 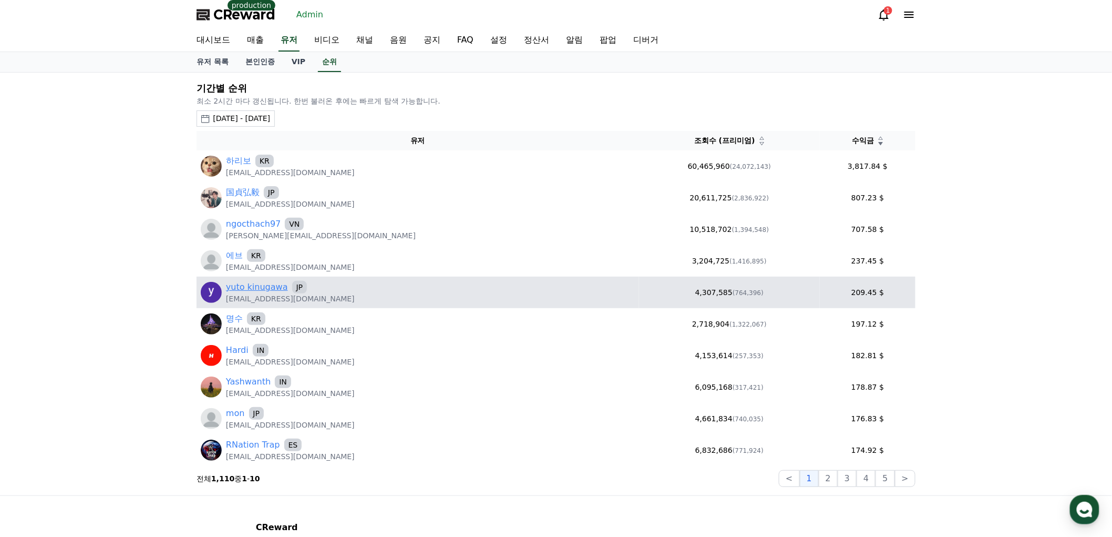 I want to click on th: 유저, so click(x=418, y=140).